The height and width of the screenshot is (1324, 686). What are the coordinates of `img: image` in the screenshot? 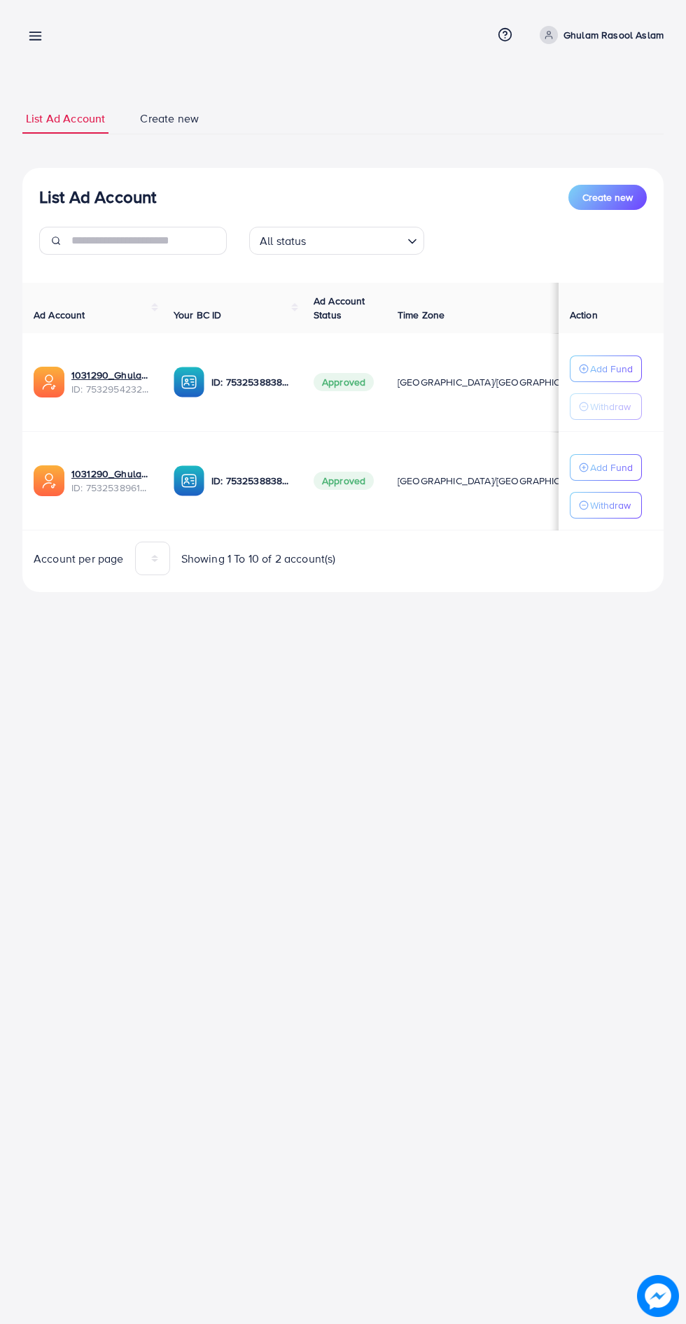 It's located at (658, 1296).